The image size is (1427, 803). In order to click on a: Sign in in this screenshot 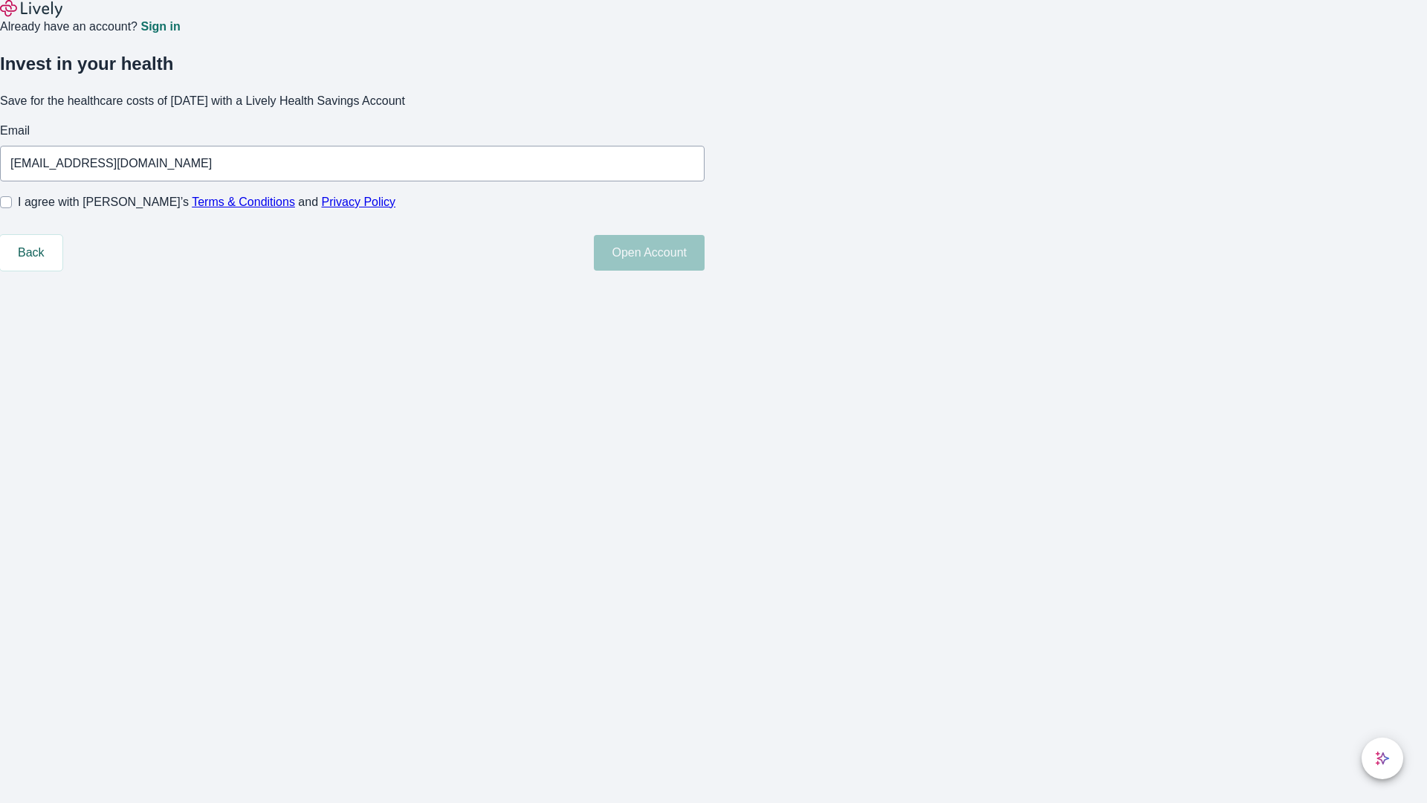, I will do `click(160, 27)`.